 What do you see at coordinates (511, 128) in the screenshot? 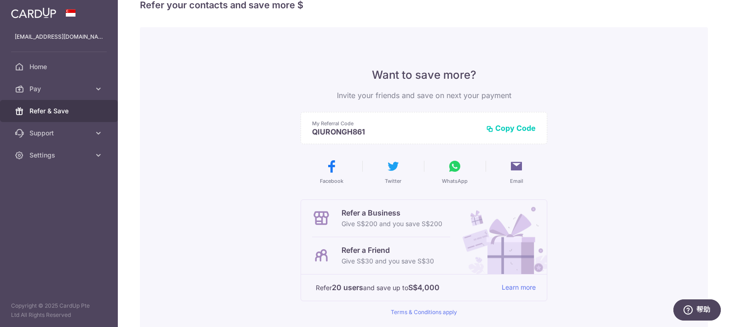
I see `button: Copy Code` at bounding box center [511, 128].